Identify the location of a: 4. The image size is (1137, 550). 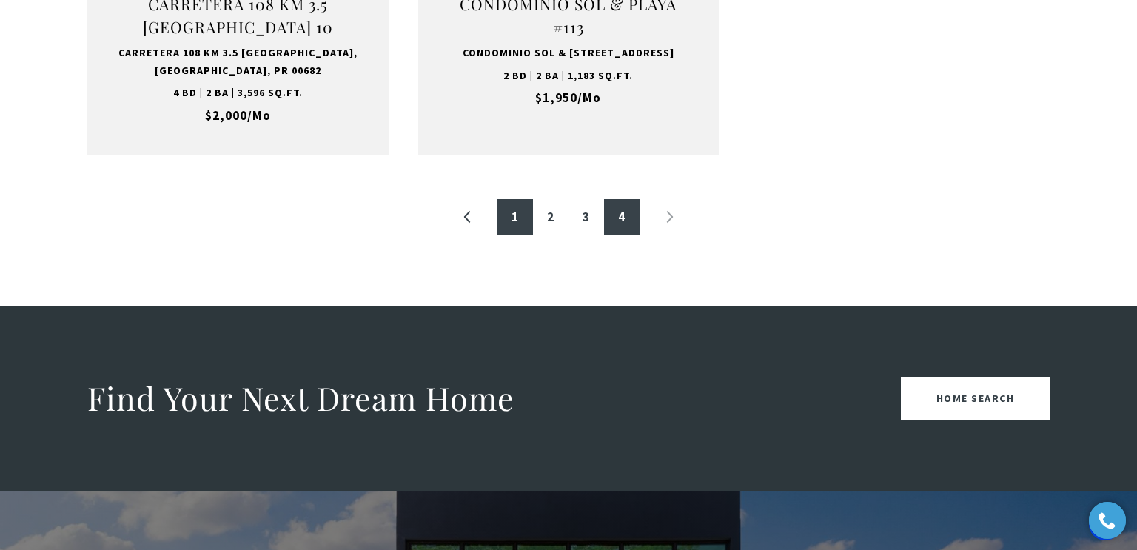
(622, 217).